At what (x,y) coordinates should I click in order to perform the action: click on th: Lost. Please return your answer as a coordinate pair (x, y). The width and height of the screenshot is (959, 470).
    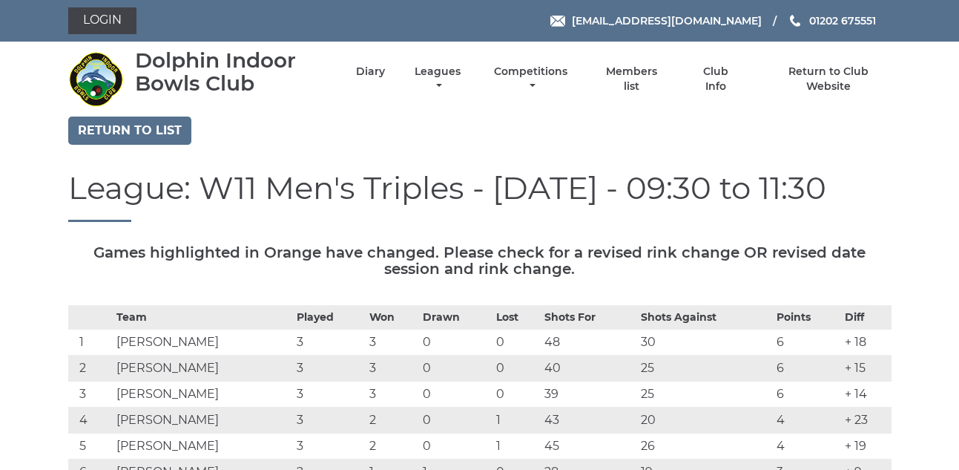
    Looking at the image, I should click on (517, 317).